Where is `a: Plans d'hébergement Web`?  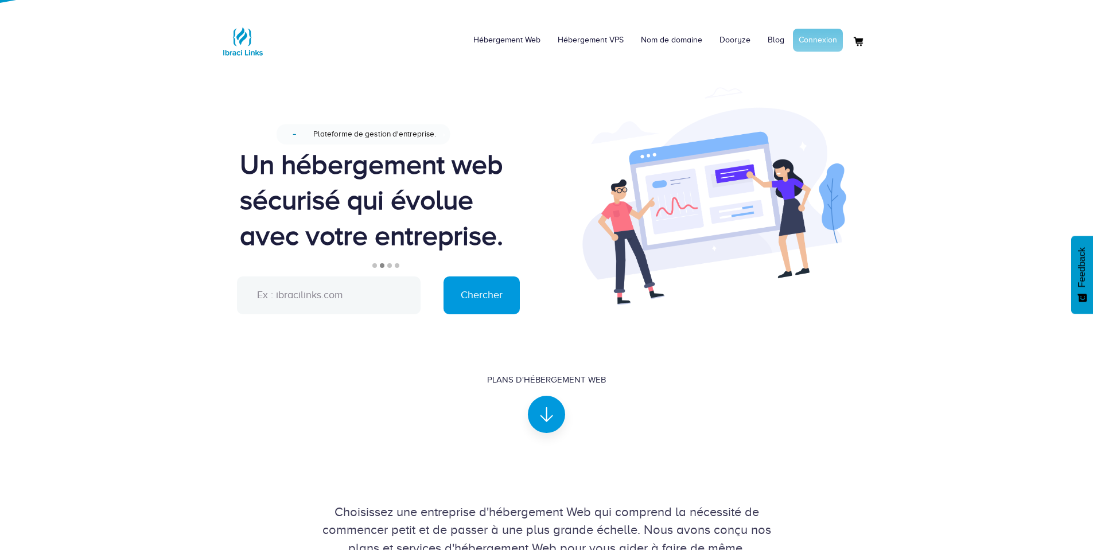 a: Plans d'hébergement Web is located at coordinates (546, 399).